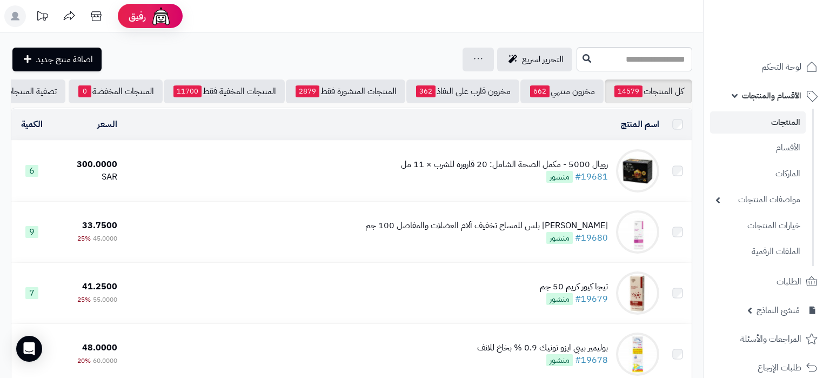 This screenshot has width=830, height=378. Describe the element at coordinates (32, 293) in the screenshot. I see `span: 7` at that location.